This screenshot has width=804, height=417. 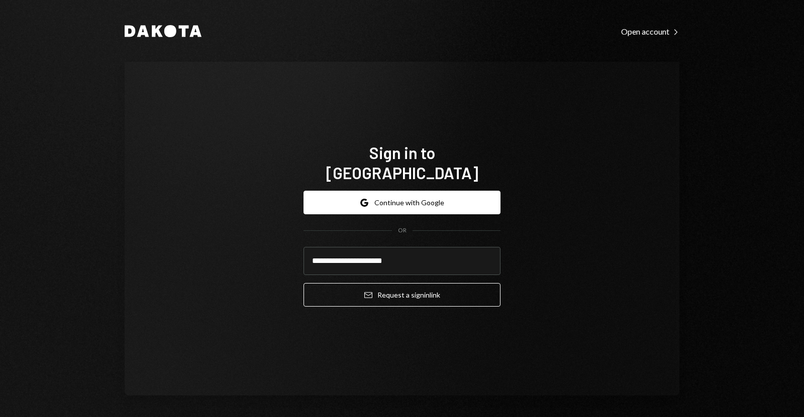 I want to click on a: Open account, so click(x=650, y=31).